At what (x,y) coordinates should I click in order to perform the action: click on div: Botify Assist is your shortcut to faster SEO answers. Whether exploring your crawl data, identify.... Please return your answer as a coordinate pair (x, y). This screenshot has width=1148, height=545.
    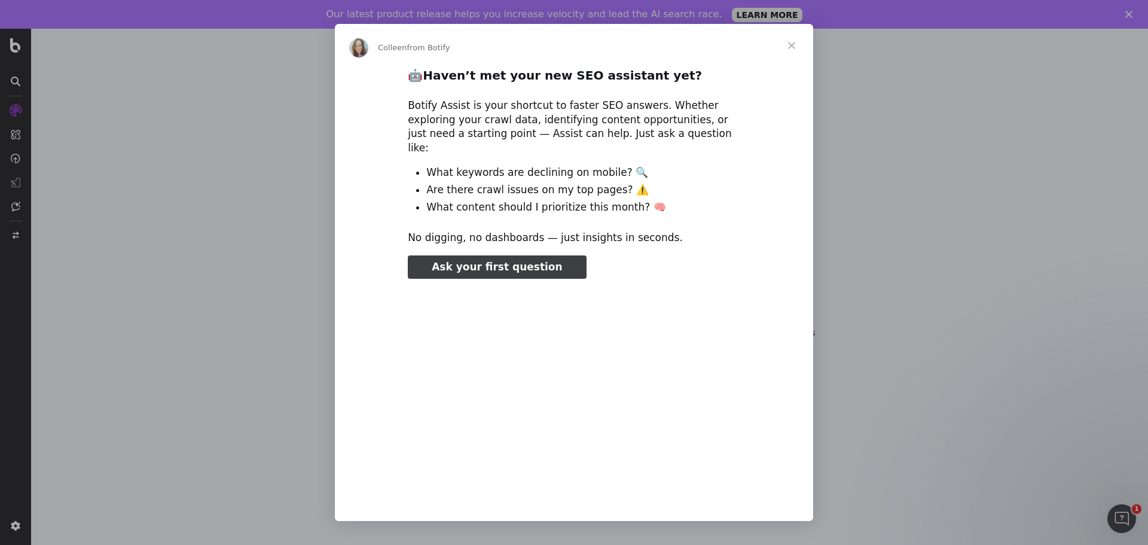
    Looking at the image, I should click on (574, 127).